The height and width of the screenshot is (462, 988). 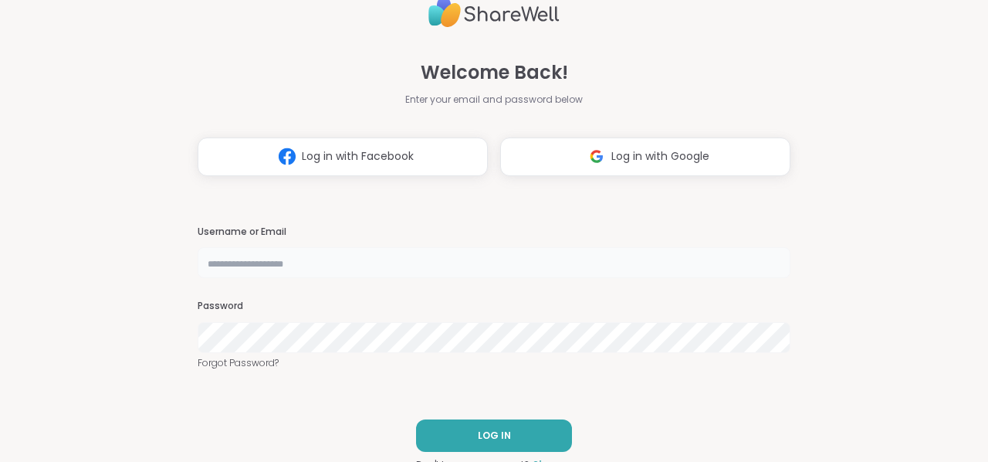 What do you see at coordinates (494, 435) in the screenshot?
I see `span: LOG IN` at bounding box center [494, 435].